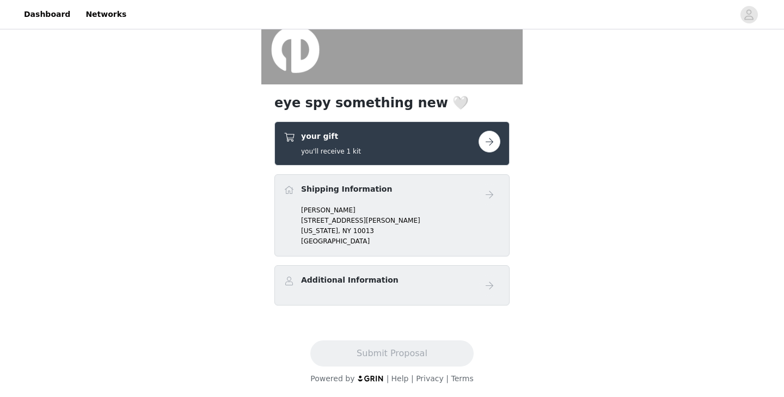 The height and width of the screenshot is (397, 784). I want to click on img: logo, so click(371, 378).